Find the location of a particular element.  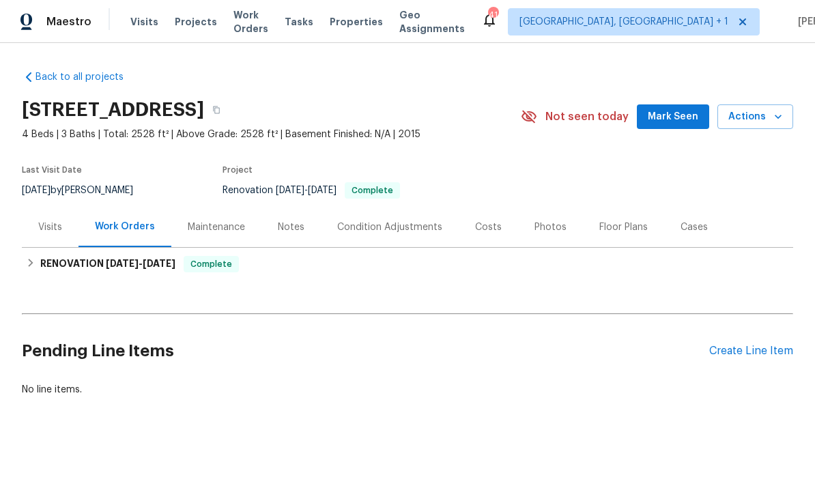

div: Floor Plans is located at coordinates (623, 227).